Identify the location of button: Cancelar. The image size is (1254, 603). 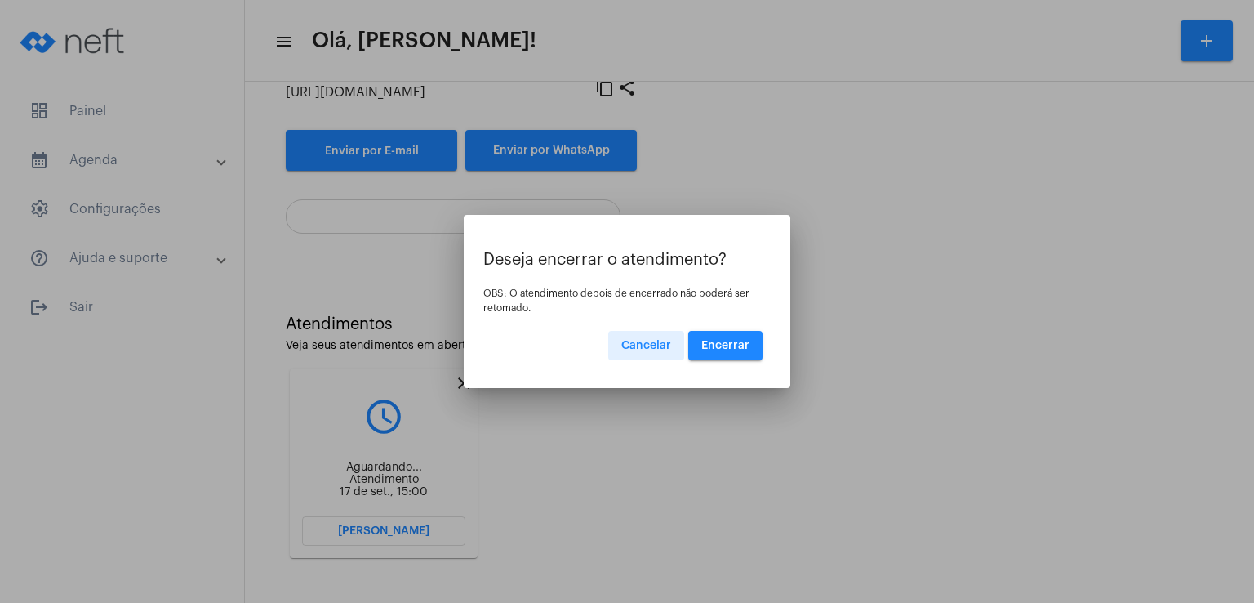
(646, 345).